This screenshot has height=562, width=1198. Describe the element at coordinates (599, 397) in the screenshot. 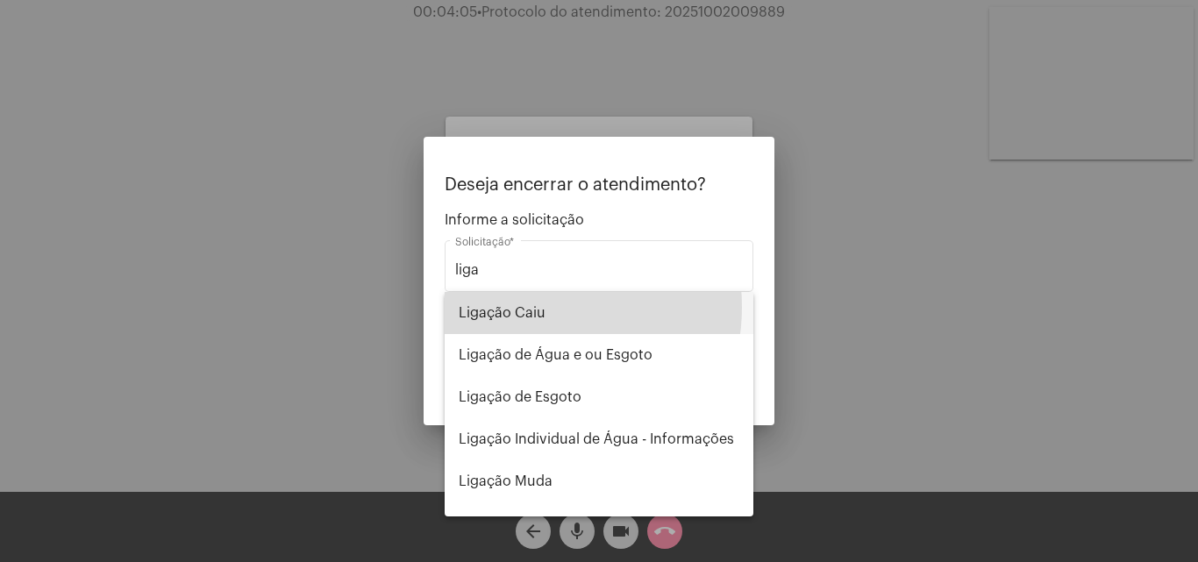

I see `span: Ligação de Esgoto` at that location.